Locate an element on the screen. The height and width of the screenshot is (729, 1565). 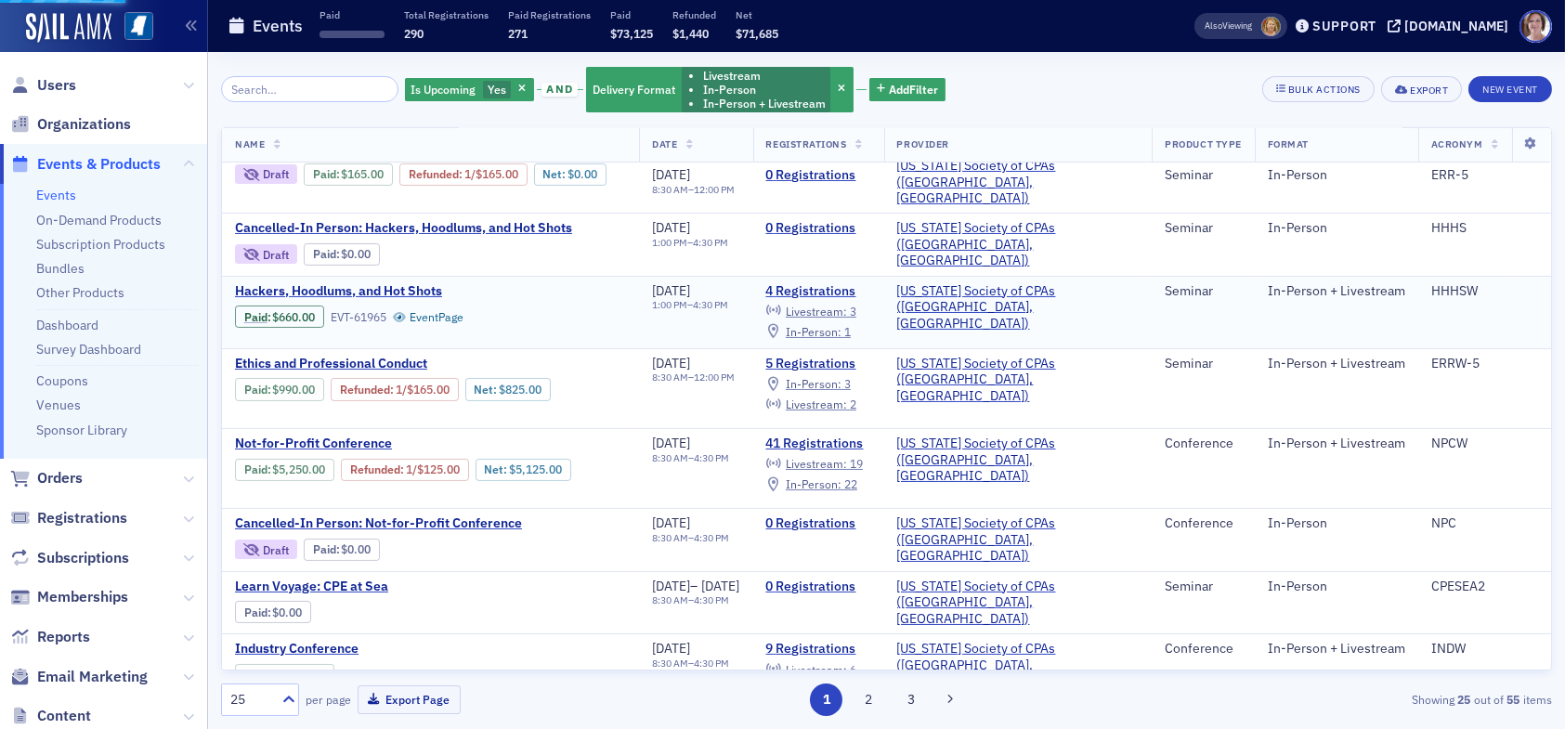
div: Refunded: 6 - $99000 is located at coordinates (394, 389).